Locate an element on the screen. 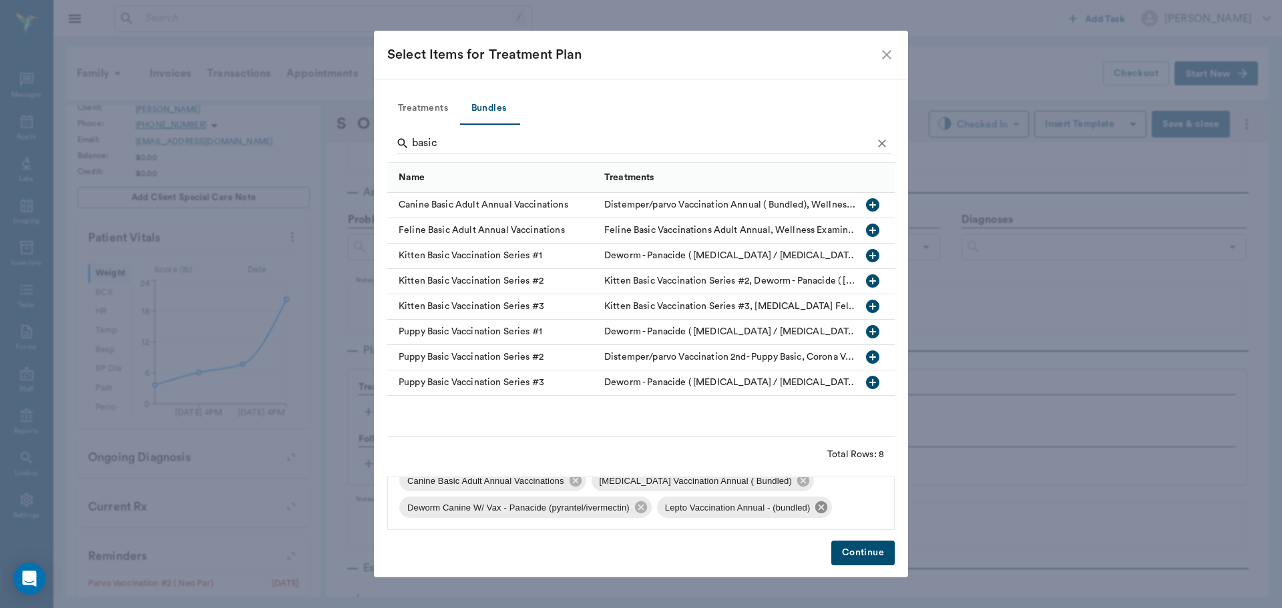  div: Deworm Canine W/ Vax - Panacide (pyrantel/ivermectin) is located at coordinates (525, 507).